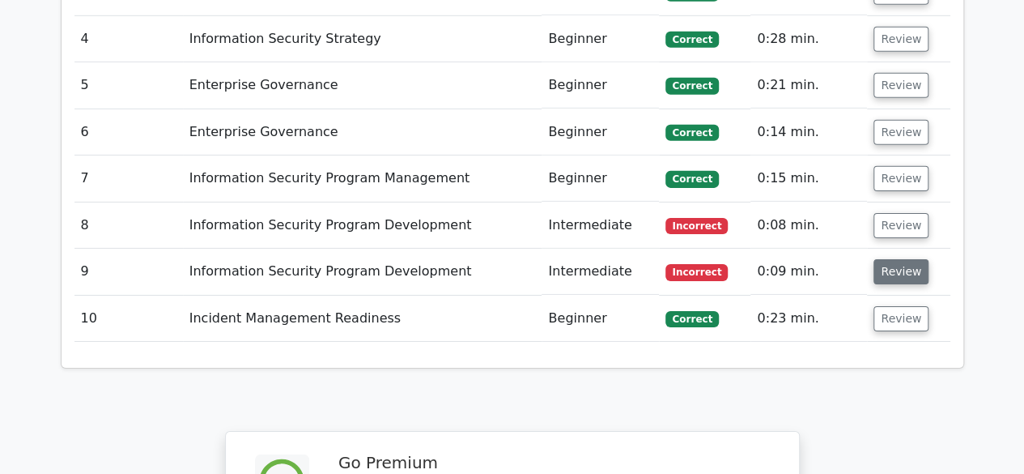 Image resolution: width=1024 pixels, height=474 pixels. I want to click on td: Information Security Program Management, so click(363, 178).